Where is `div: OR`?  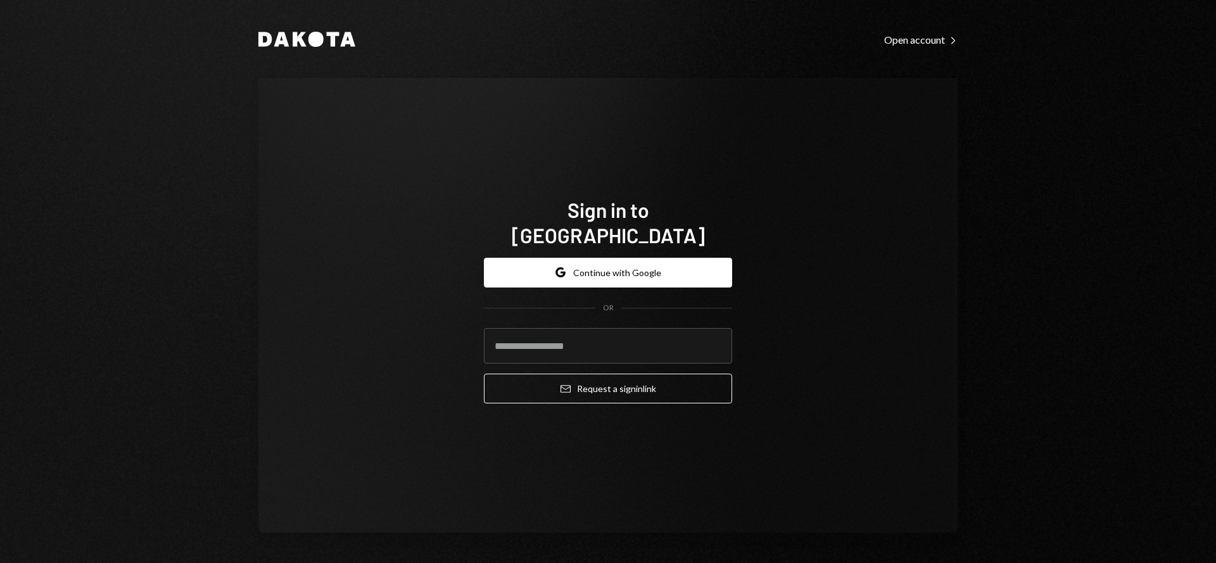
div: OR is located at coordinates (608, 308).